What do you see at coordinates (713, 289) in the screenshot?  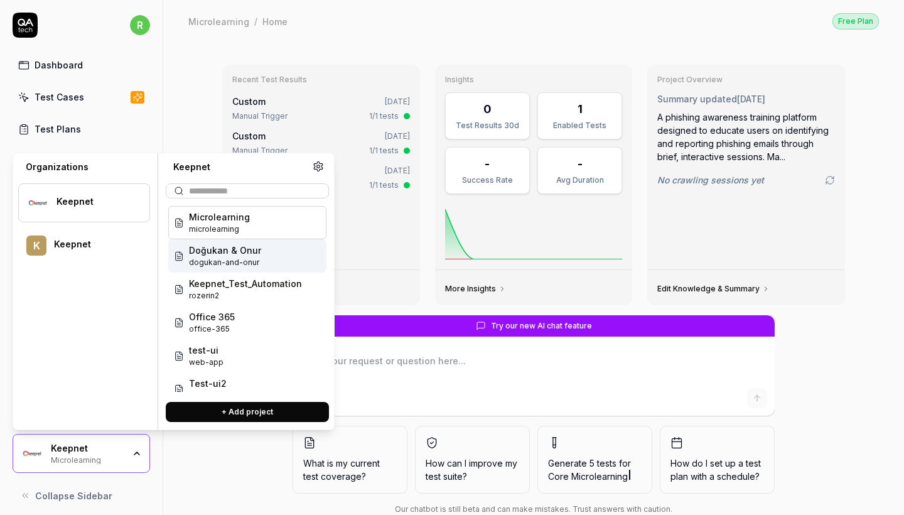 I see `a: Edit Knowledge & Summary` at bounding box center [713, 289].